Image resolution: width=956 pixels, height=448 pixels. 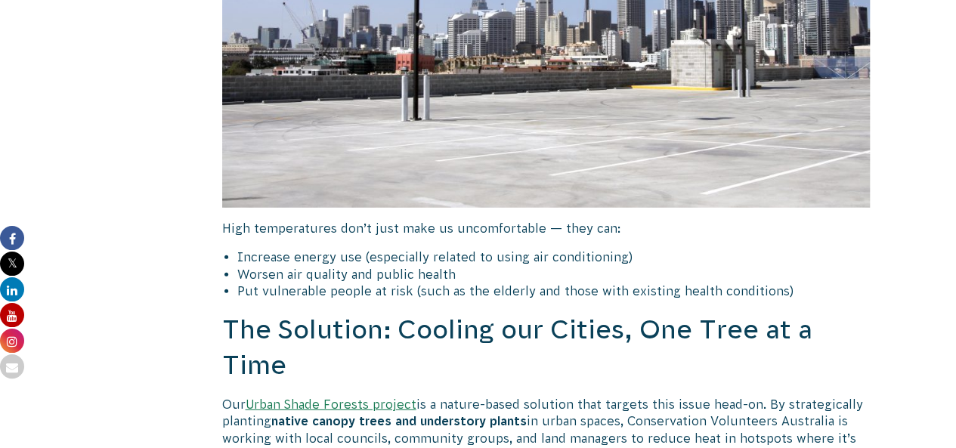 What do you see at coordinates (331, 404) in the screenshot?
I see `a: Urban Shade Forests project` at bounding box center [331, 404].